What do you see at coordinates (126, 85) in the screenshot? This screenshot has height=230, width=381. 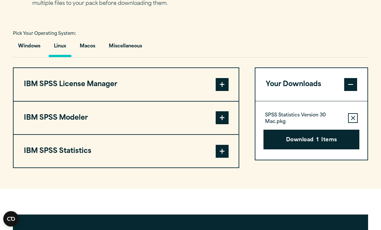 I see `button: IBM SPSS License Manager` at bounding box center [126, 85].